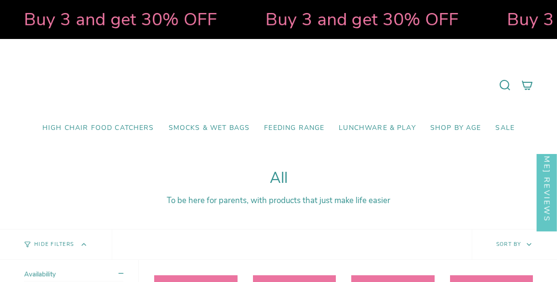 Image resolution: width=557 pixels, height=282 pixels. I want to click on span: Feeding Range, so click(294, 128).